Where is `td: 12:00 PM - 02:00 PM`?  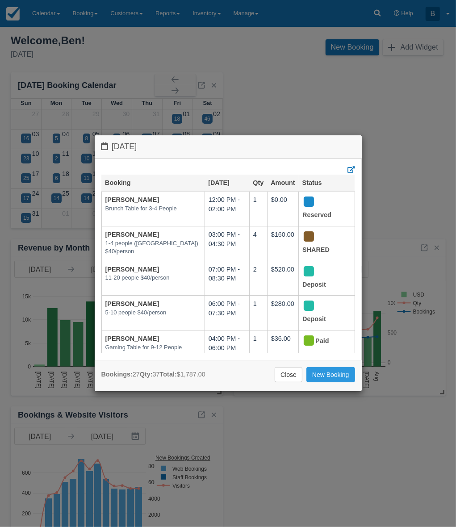
td: 12:00 PM - 02:00 PM is located at coordinates (227, 208).